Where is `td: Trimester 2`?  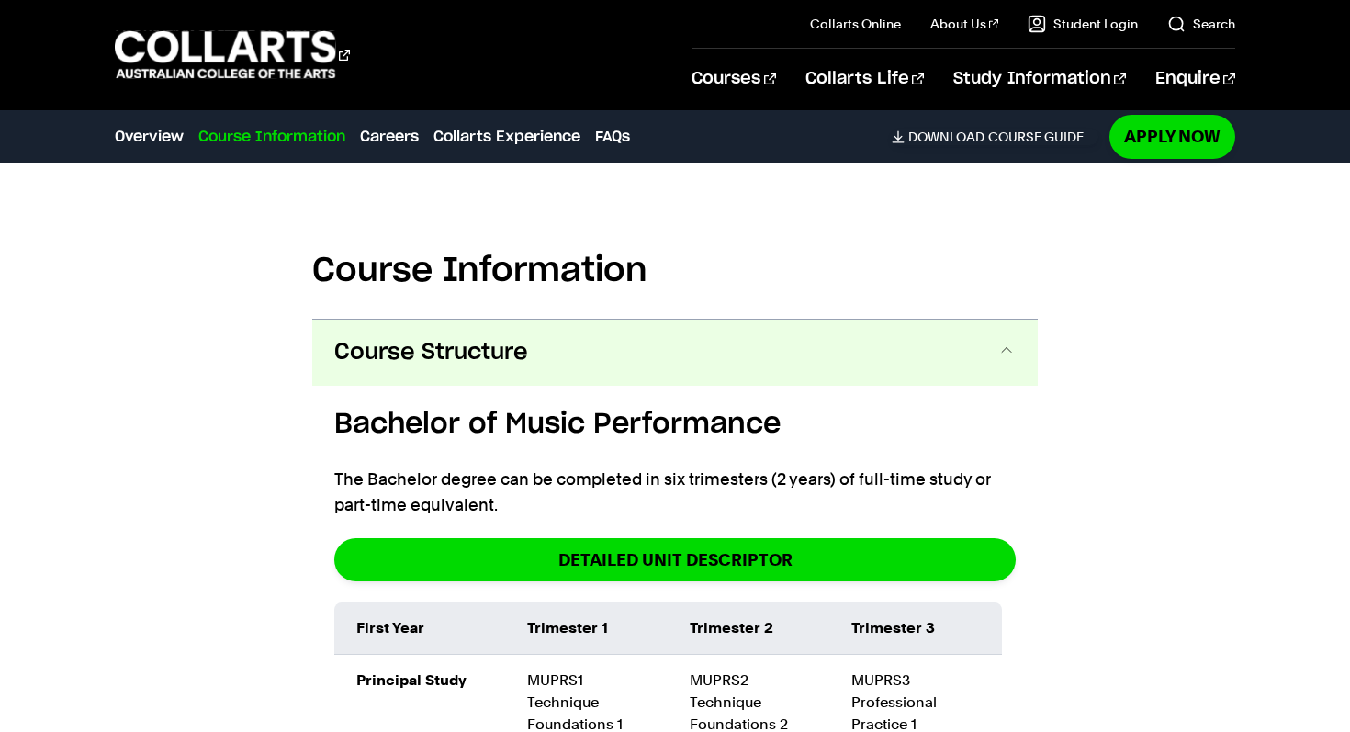
td: Trimester 2 is located at coordinates (748, 628).